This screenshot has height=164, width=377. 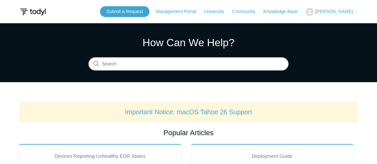 What do you see at coordinates (189, 133) in the screenshot?
I see `h2: Popular Articles` at bounding box center [189, 133].